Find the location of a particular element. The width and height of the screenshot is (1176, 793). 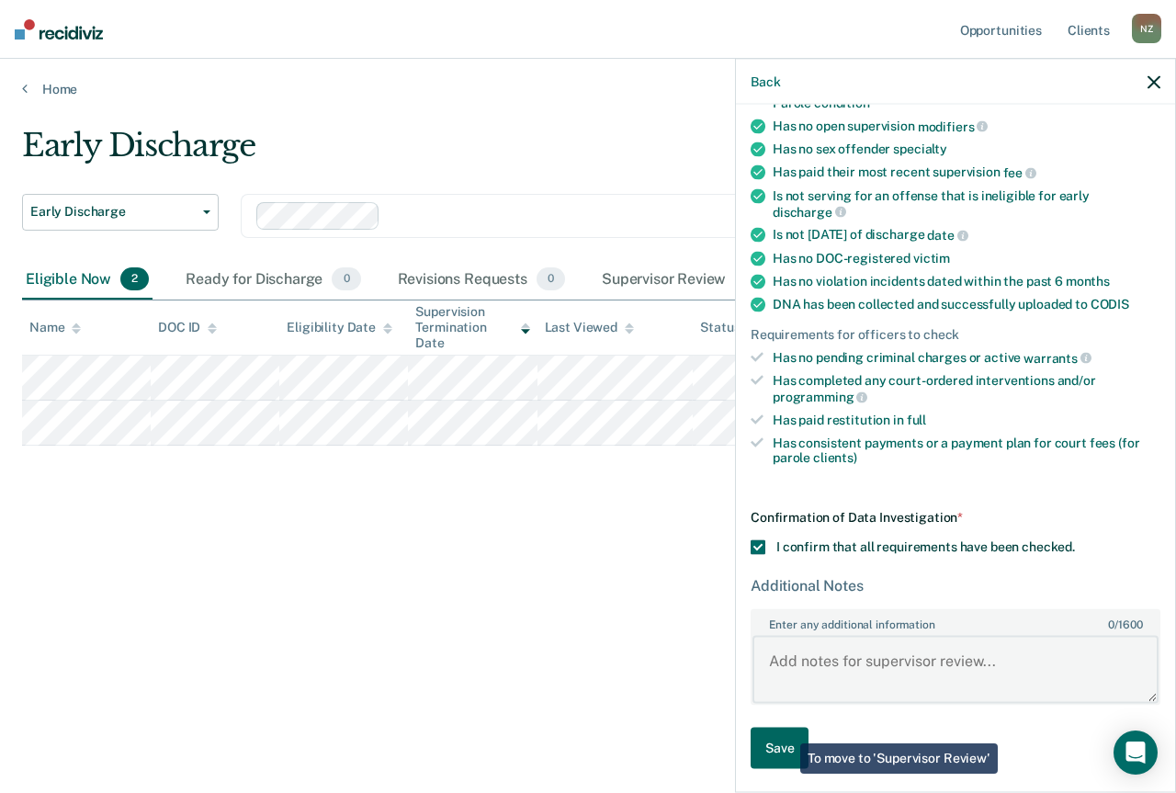

img: Recidiviz is located at coordinates (59, 29).